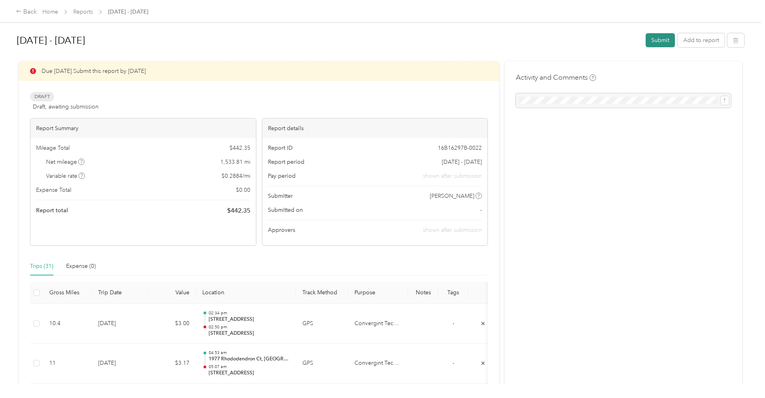 The image size is (765, 398). What do you see at coordinates (423, 293) in the screenshot?
I see `th: Notes` at bounding box center [423, 293].